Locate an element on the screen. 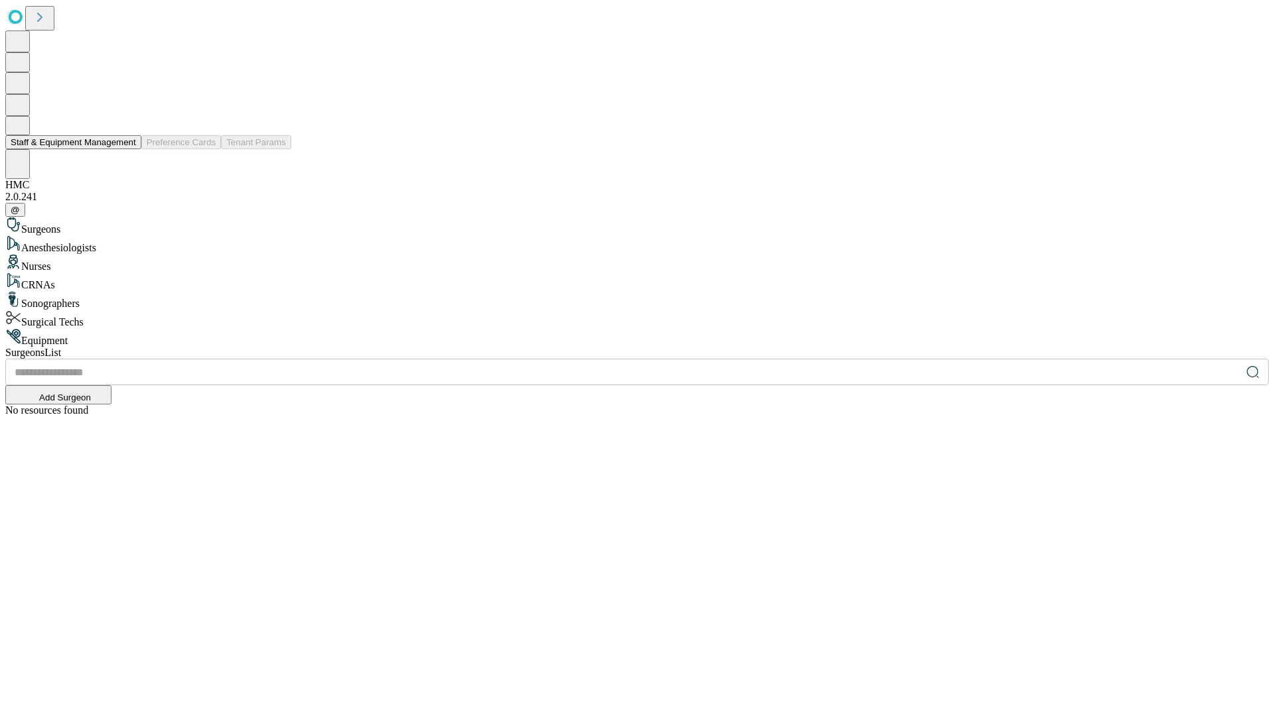 The width and height of the screenshot is (1274, 716). div: Nurses is located at coordinates (637, 263).